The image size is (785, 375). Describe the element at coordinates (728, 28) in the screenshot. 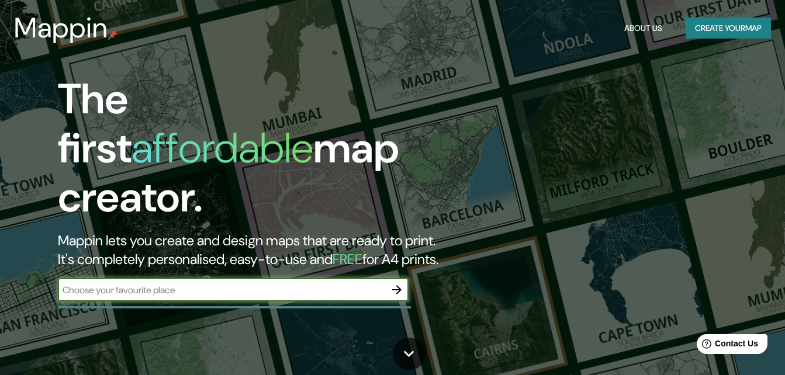

I see `button: Create yourmap` at that location.